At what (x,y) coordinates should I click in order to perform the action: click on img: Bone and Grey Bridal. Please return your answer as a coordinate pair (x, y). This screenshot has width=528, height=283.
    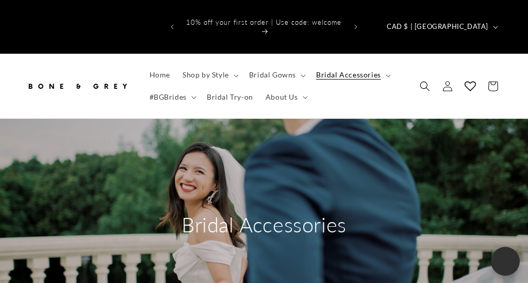
    Looking at the image, I should click on (77, 86).